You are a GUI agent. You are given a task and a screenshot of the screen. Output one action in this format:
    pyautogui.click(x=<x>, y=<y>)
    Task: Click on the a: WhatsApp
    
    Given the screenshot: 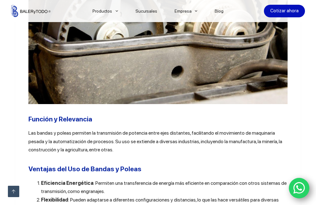 What is the action you would take?
    pyautogui.click(x=299, y=188)
    